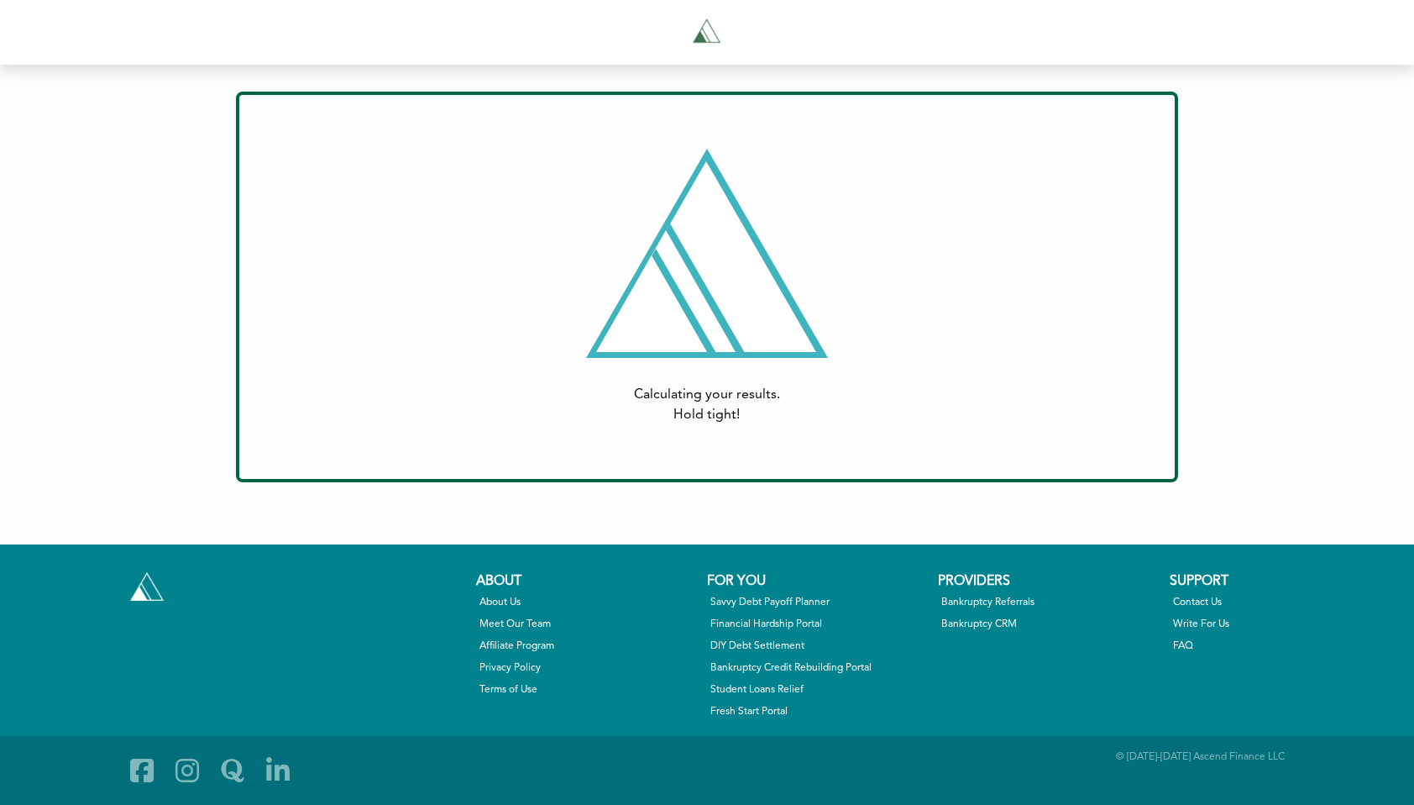 The image size is (1414, 805). Describe the element at coordinates (1281, 624) in the screenshot. I see `a: Write For Us` at that location.